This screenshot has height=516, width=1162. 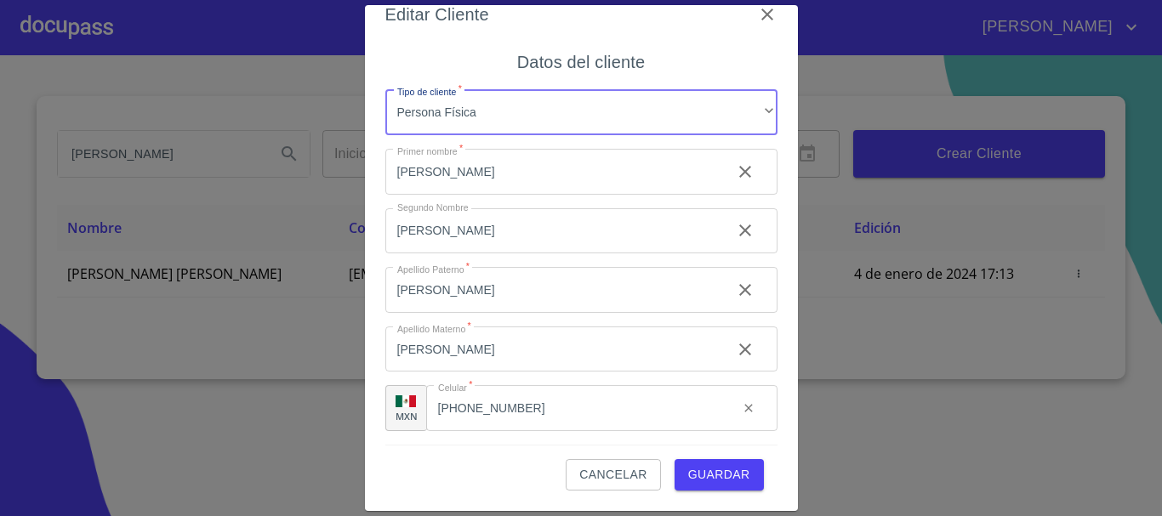 I want to click on button: Guardar, so click(x=719, y=475).